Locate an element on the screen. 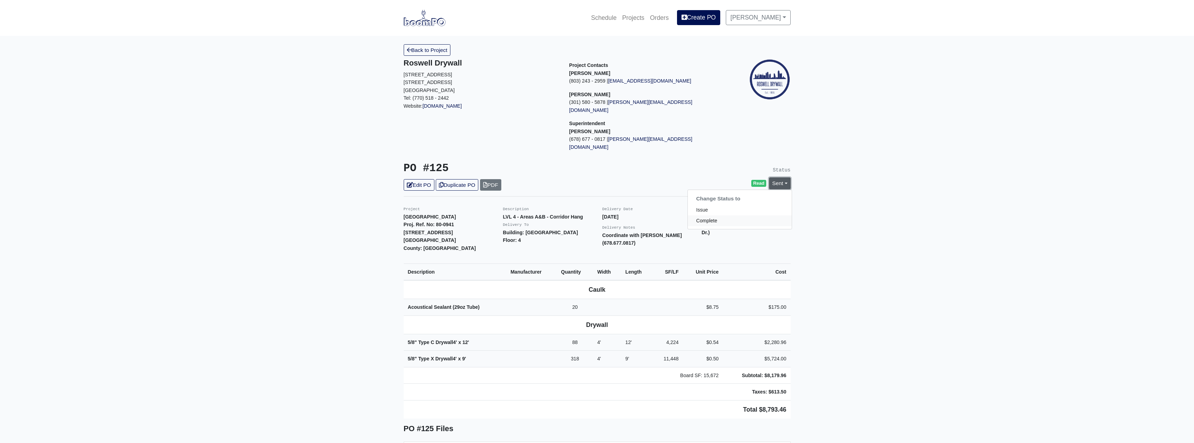  span: Read is located at coordinates (759, 183).